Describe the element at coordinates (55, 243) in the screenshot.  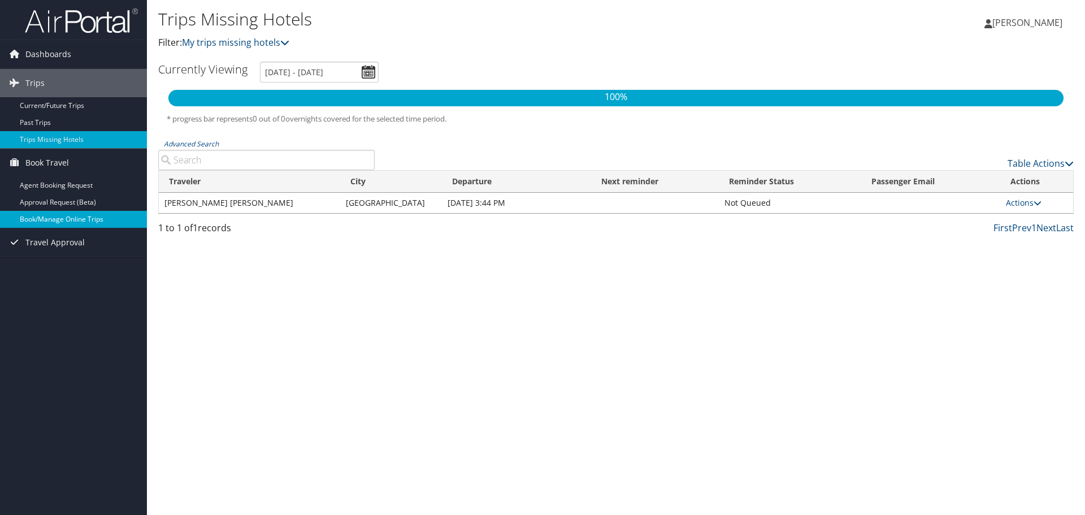
I see `span: Travel Approval` at that location.